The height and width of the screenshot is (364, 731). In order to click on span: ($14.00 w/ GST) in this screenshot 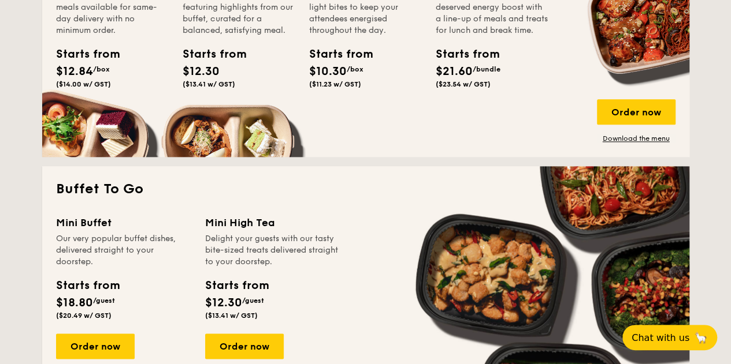, I will do `click(83, 84)`.